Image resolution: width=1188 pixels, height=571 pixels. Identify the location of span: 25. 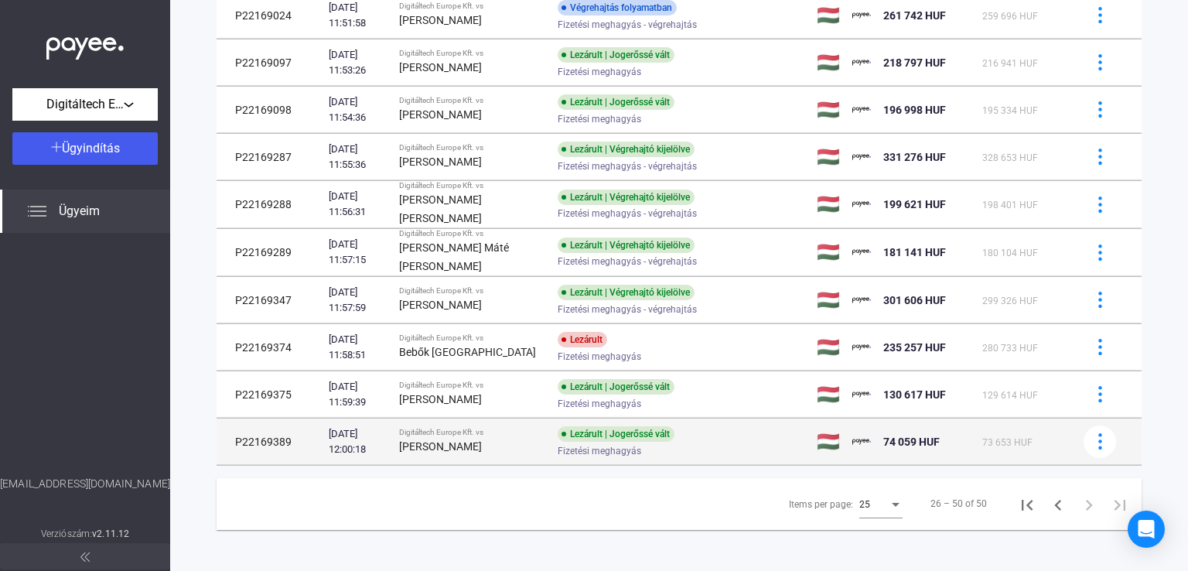
(864, 504).